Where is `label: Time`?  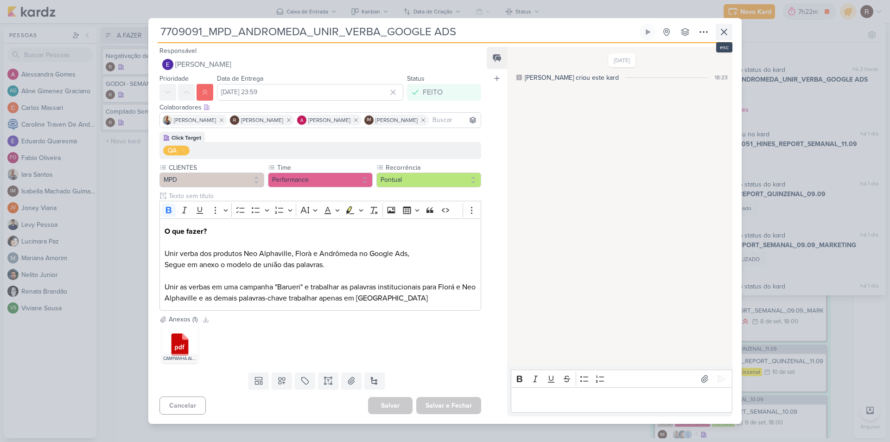
label: Time is located at coordinates (324, 167).